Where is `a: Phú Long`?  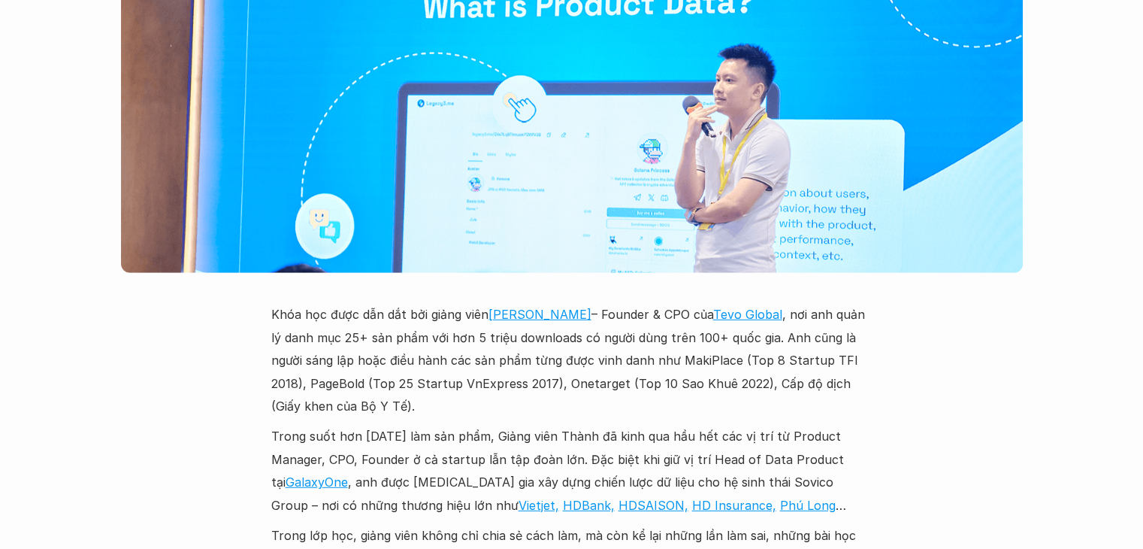
a: Phú Long is located at coordinates (808, 505).